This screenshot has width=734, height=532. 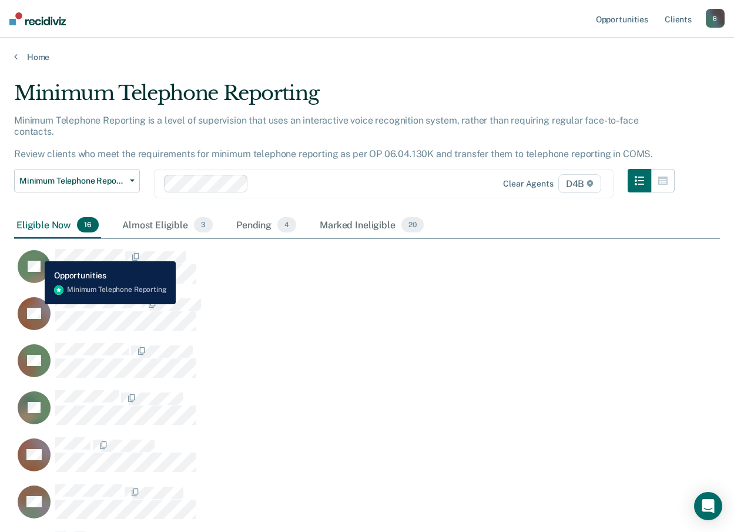 What do you see at coordinates (323, 366) in the screenshot?
I see `div: CaseloadOpportunityCell-0487598` at bounding box center [323, 366].